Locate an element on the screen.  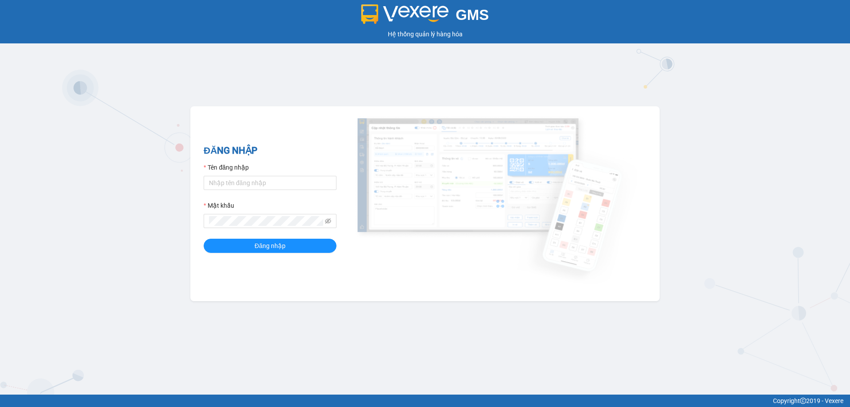
span: eye-invisible is located at coordinates (328, 221).